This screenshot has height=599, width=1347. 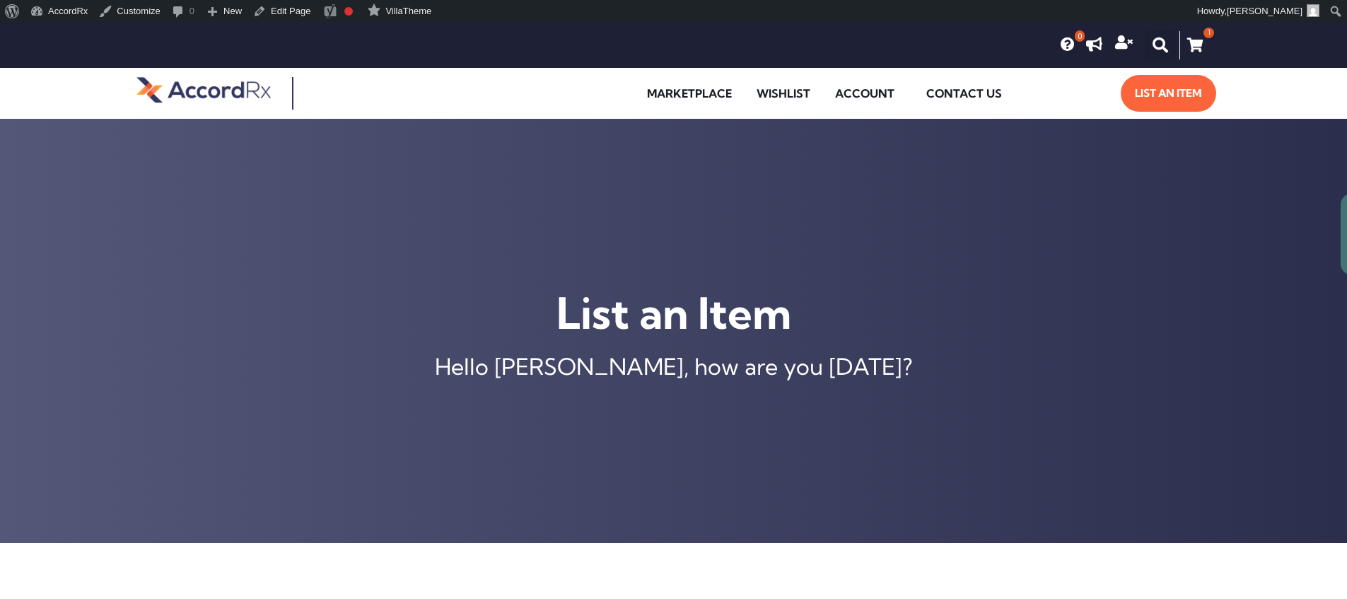 I want to click on a: List an Item, so click(x=1168, y=93).